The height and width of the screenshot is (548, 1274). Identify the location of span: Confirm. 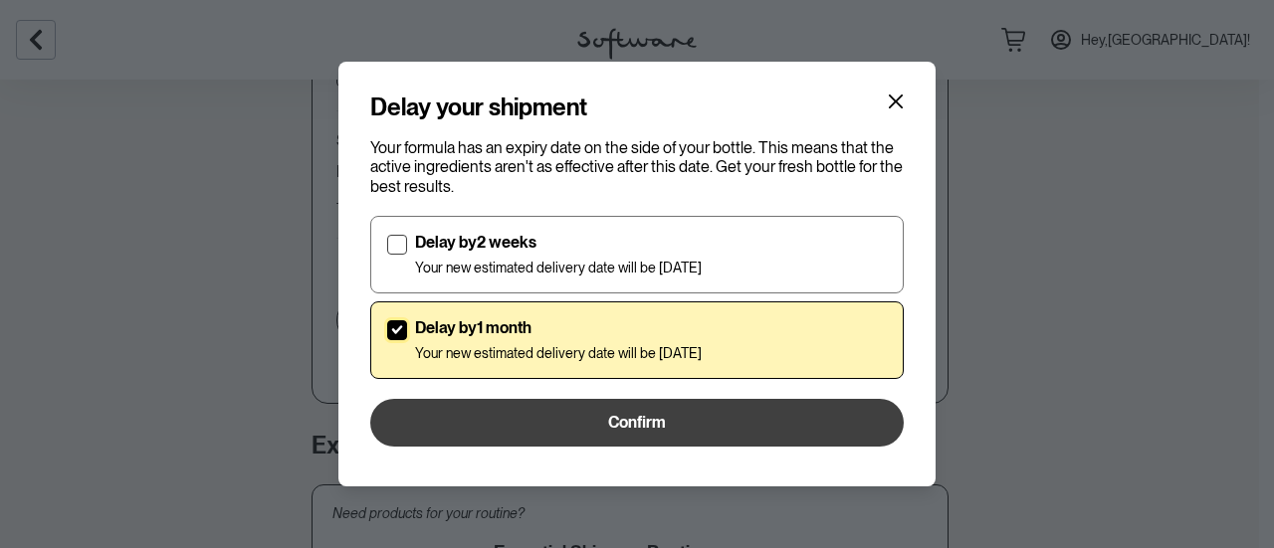
(637, 422).